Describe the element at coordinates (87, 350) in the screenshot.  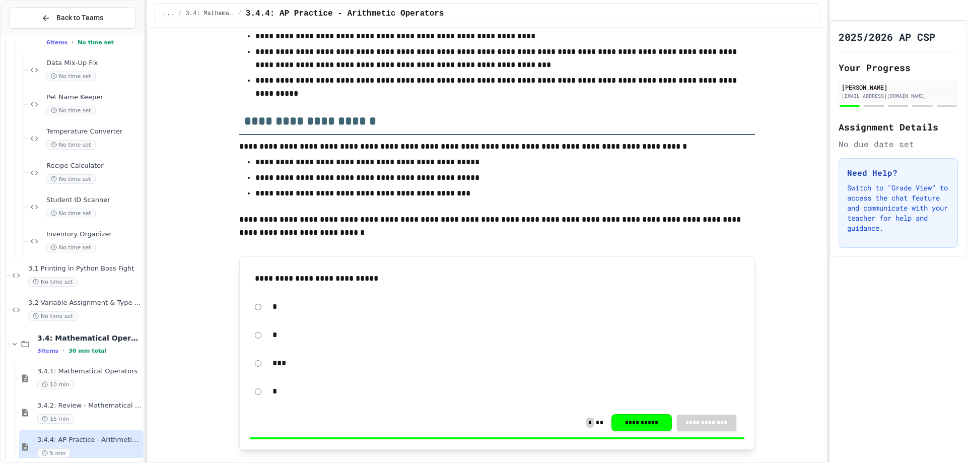
I see `span: 30 min total` at that location.